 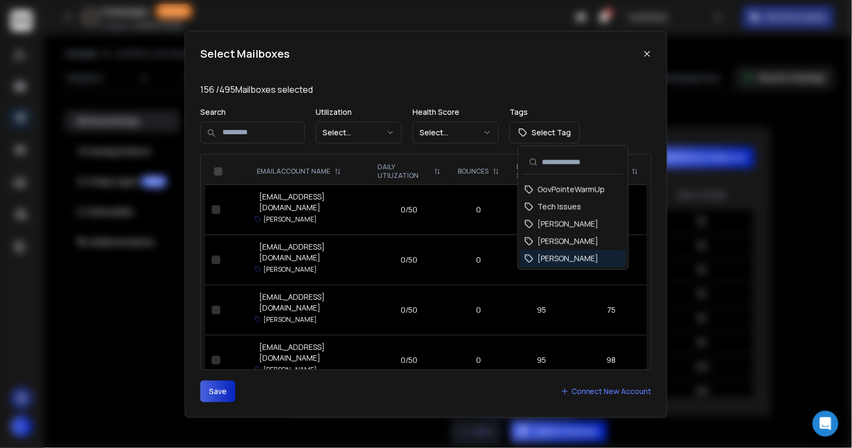 What do you see at coordinates (426, 89) in the screenshot?
I see `p: 156 / 495 Mailboxes selected` at bounding box center [426, 89].